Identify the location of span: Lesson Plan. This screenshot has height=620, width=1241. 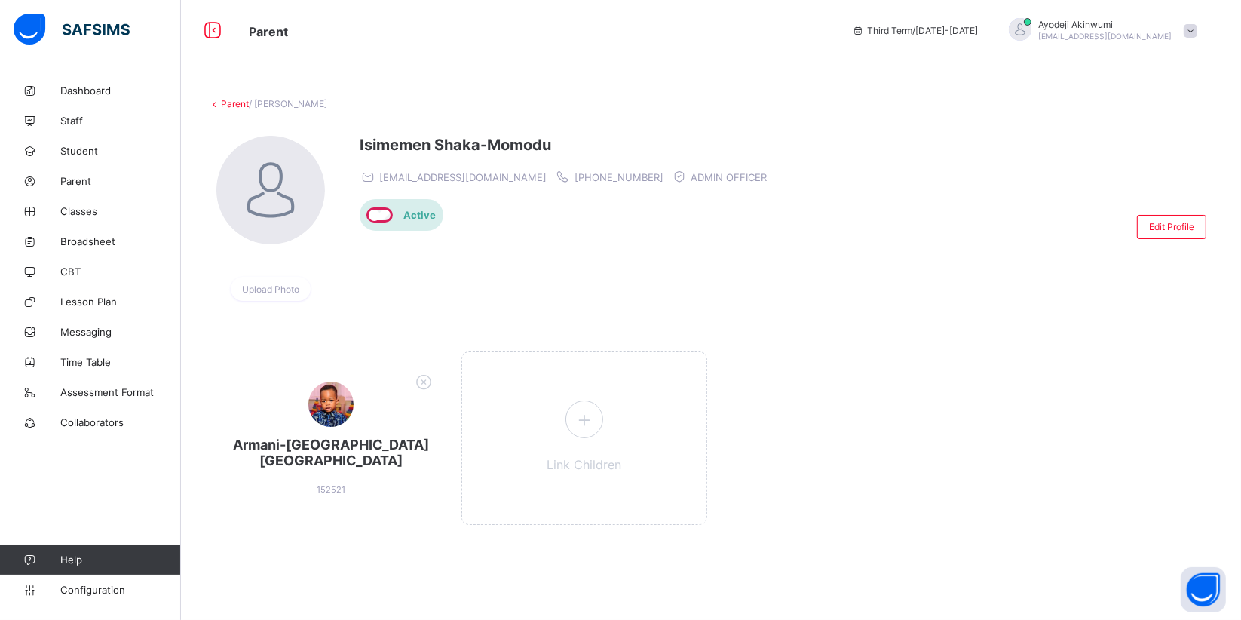
(121, 301).